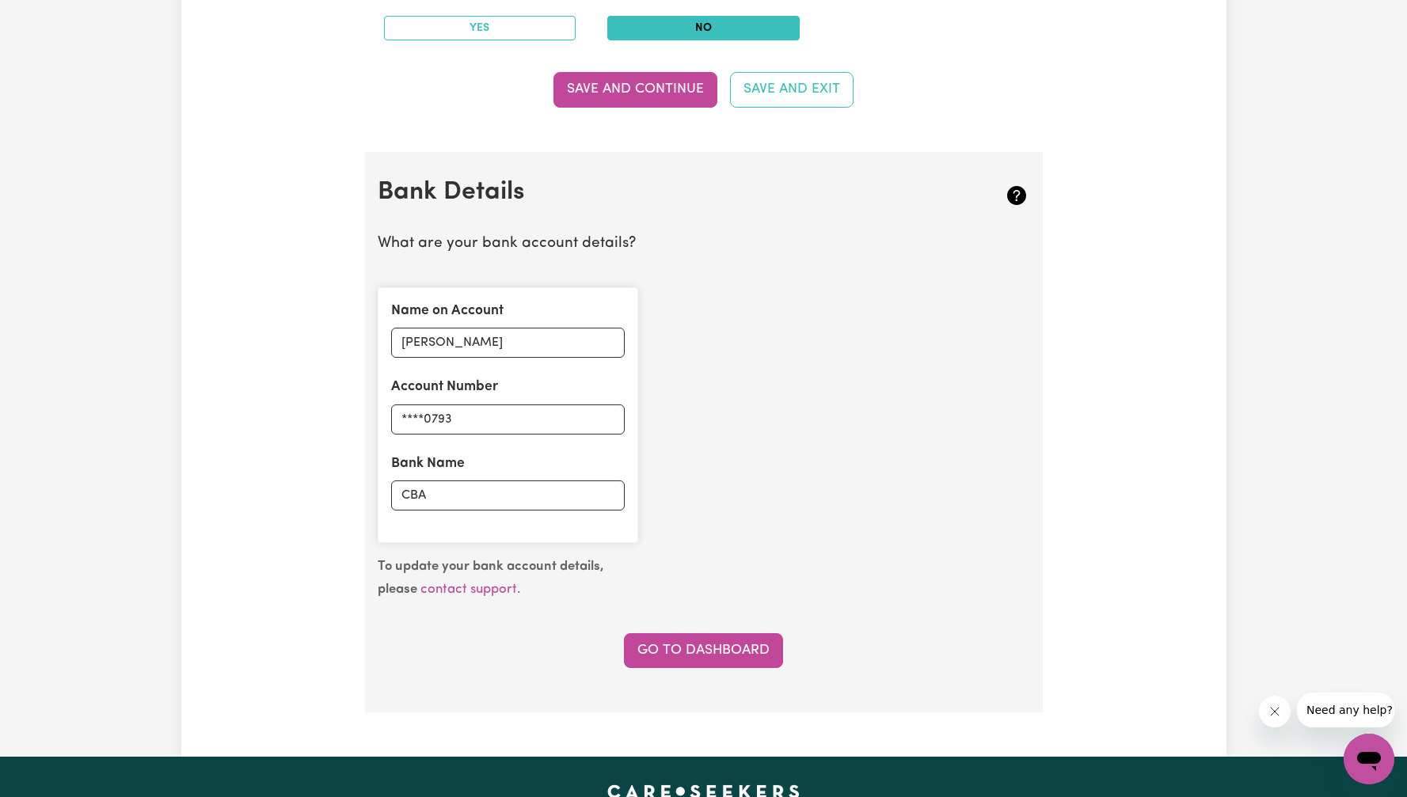  I want to click on label: Name on Account, so click(447, 311).